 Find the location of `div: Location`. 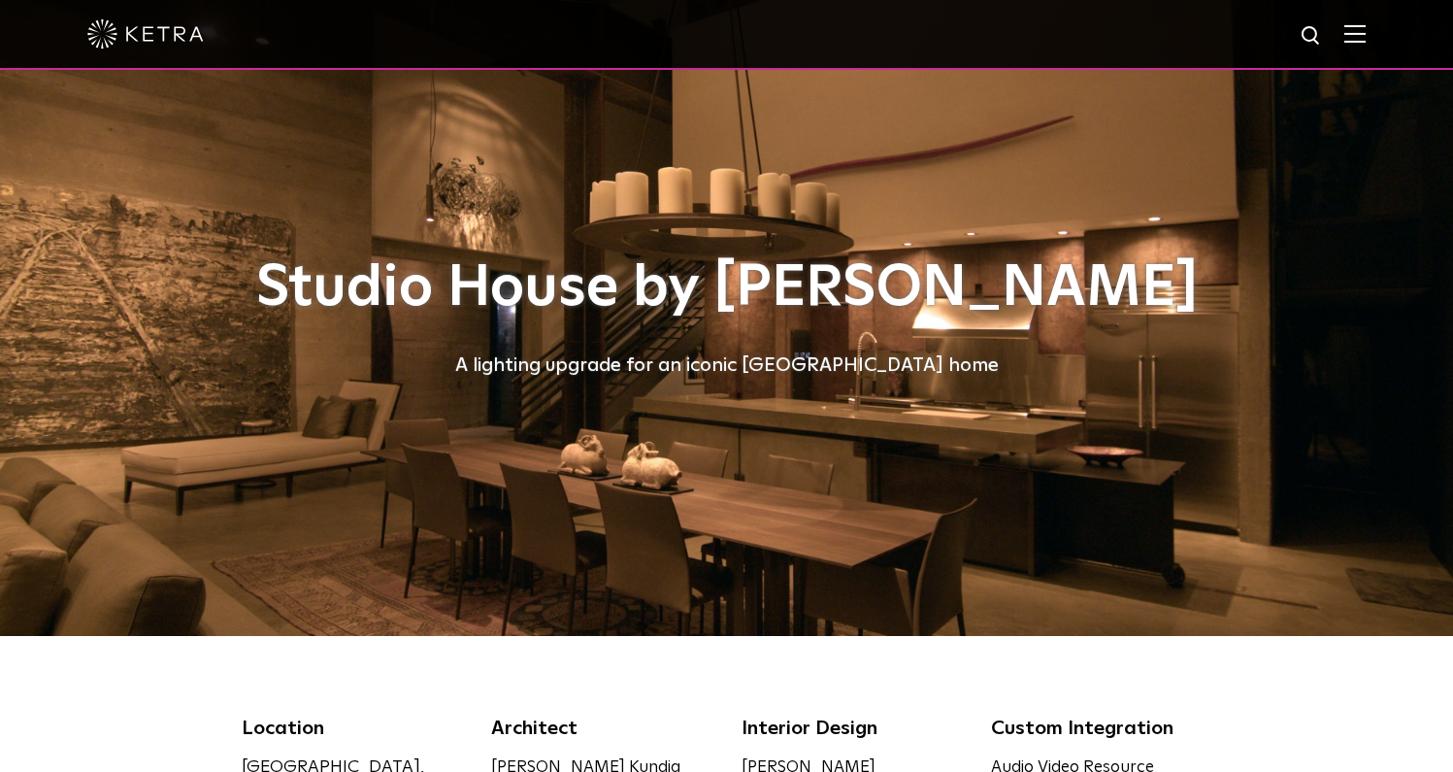

div: Location is located at coordinates (352, 728).